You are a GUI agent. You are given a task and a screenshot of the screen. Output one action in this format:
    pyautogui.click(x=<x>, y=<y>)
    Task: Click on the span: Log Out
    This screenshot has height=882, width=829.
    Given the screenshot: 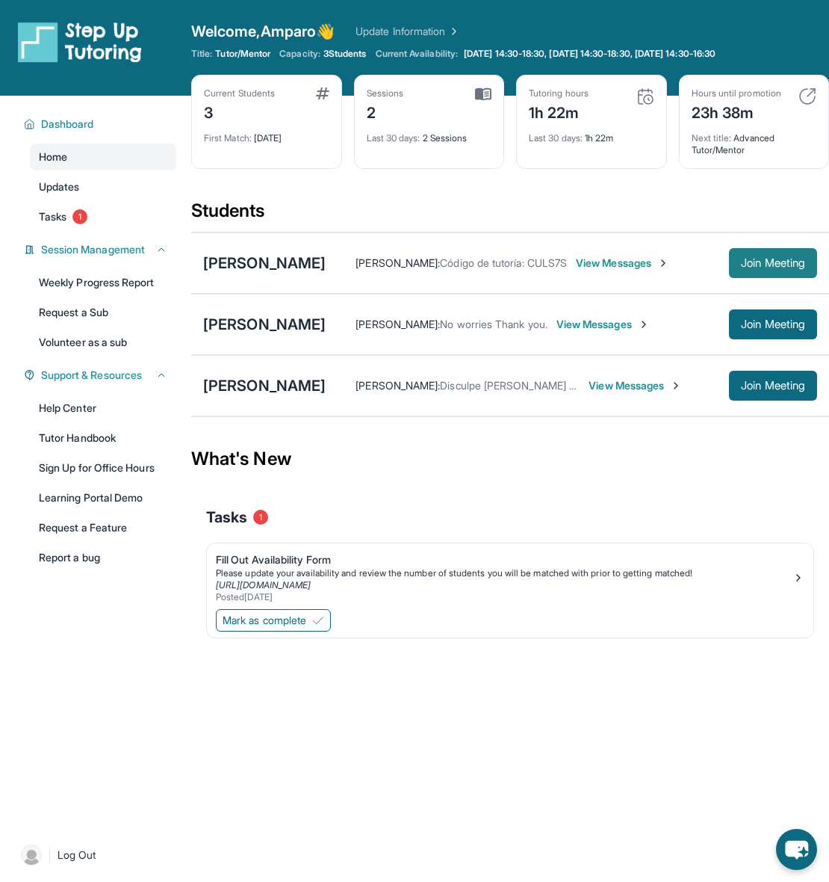 What is the action you would take?
    pyautogui.click(x=77, y=855)
    